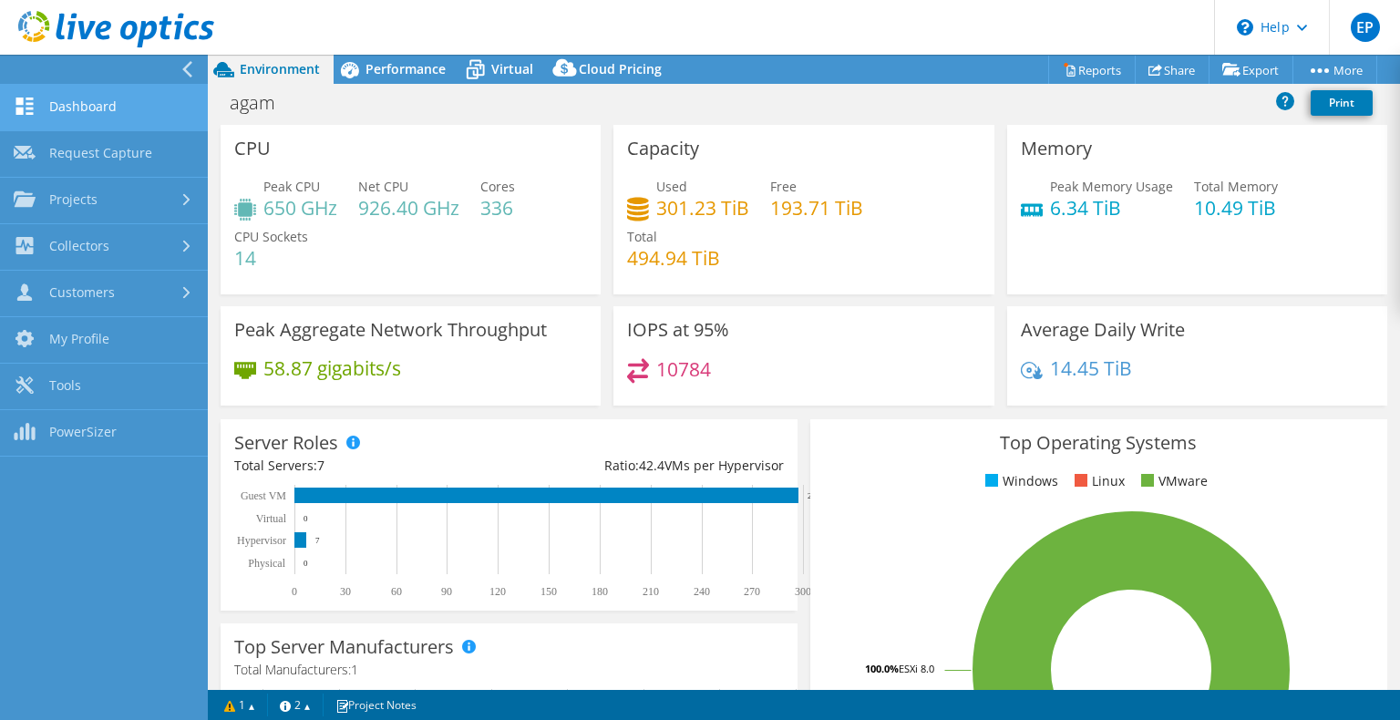 This screenshot has height=720, width=1400. I want to click on a: 2, so click(295, 704).